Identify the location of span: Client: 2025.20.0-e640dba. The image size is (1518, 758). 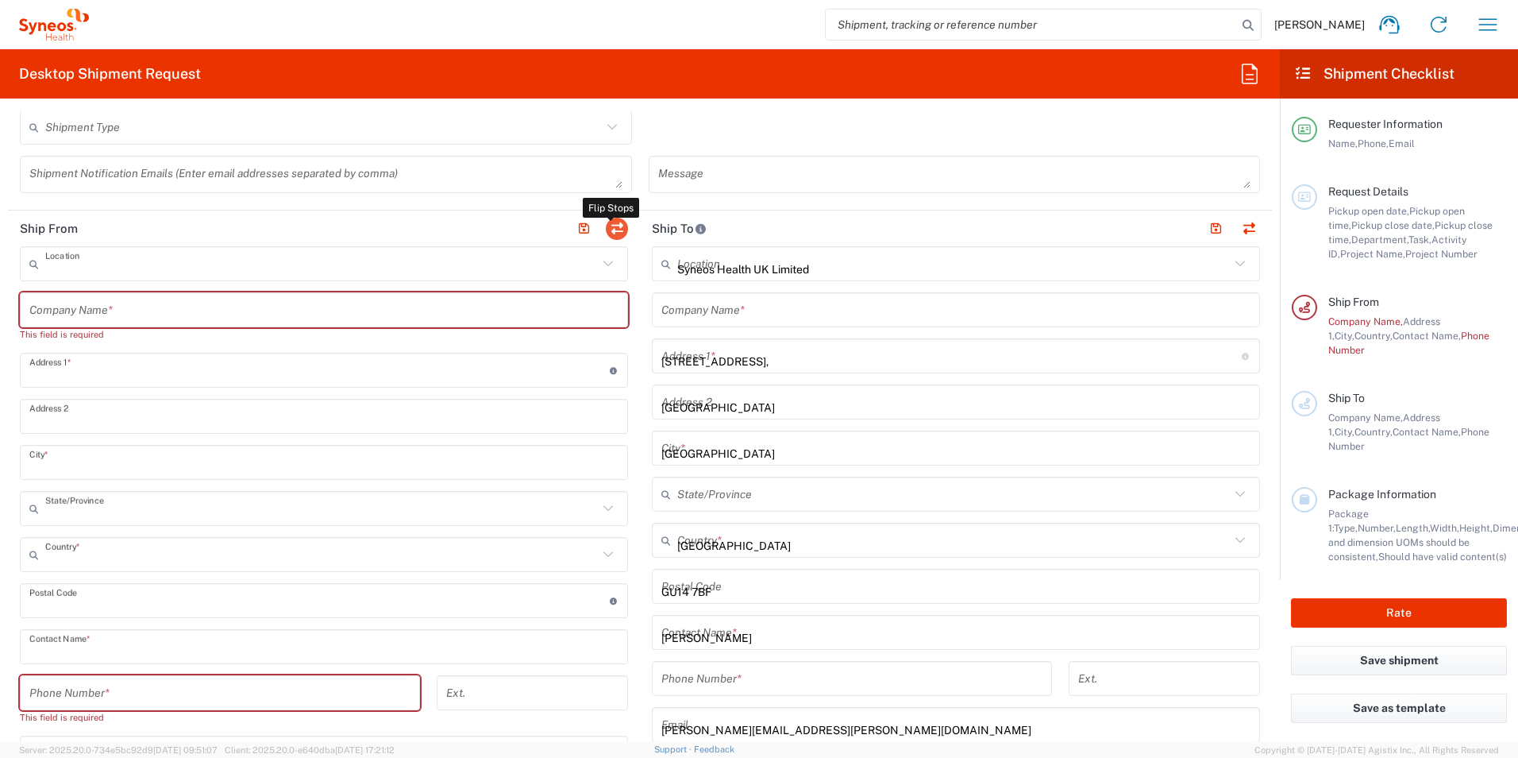
(310, 750).